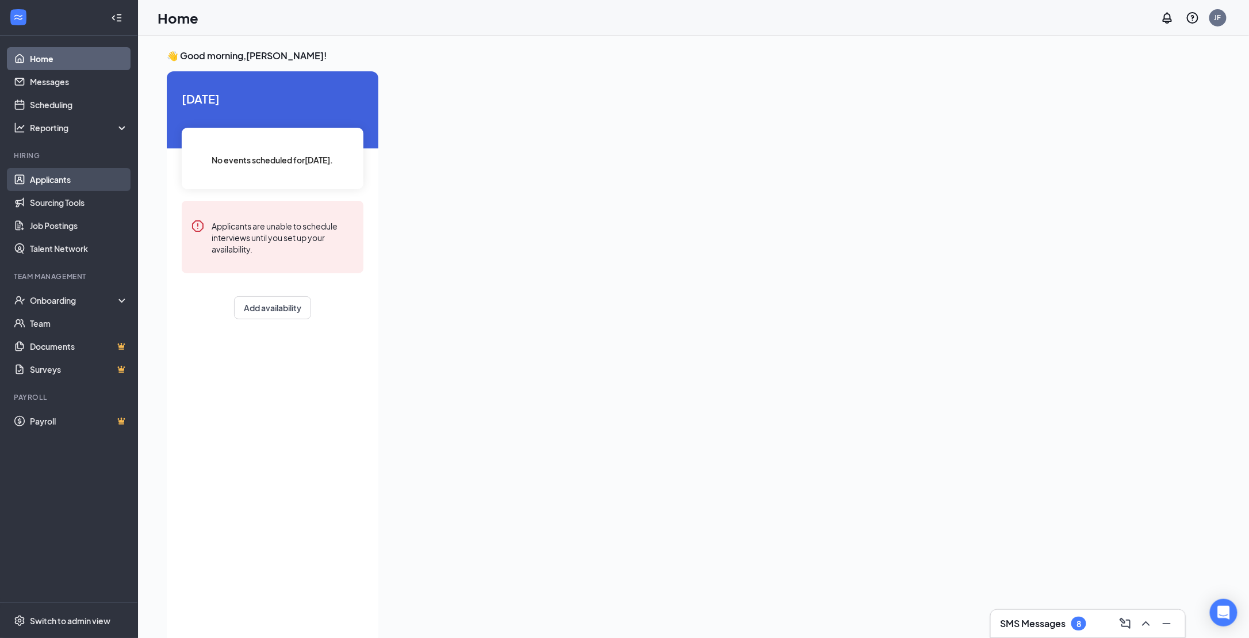  Describe the element at coordinates (79, 248) in the screenshot. I see `a: Talent Network` at that location.